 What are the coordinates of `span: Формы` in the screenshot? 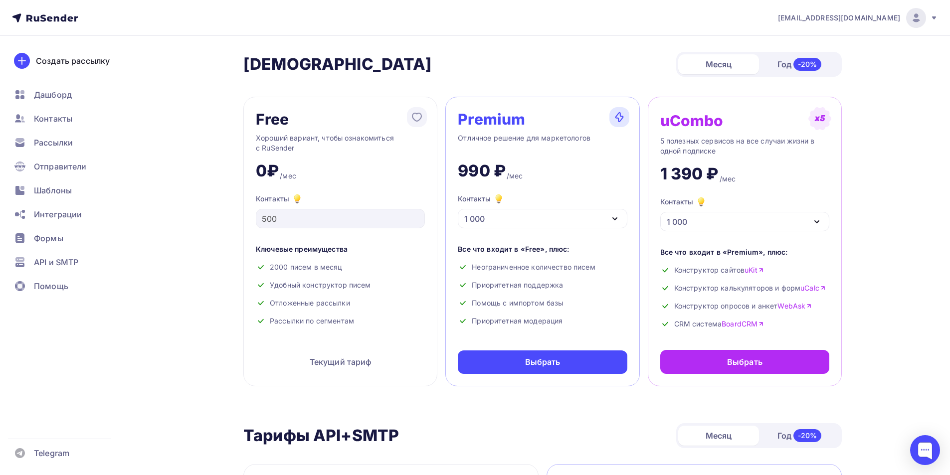 It's located at (48, 238).